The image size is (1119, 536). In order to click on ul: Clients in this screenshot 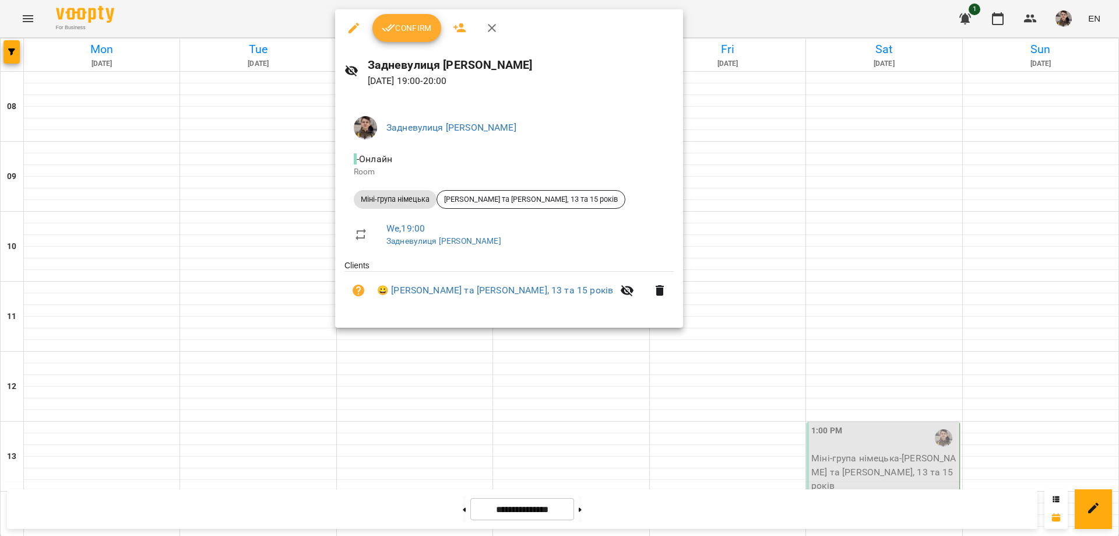, I will do `click(509, 286)`.